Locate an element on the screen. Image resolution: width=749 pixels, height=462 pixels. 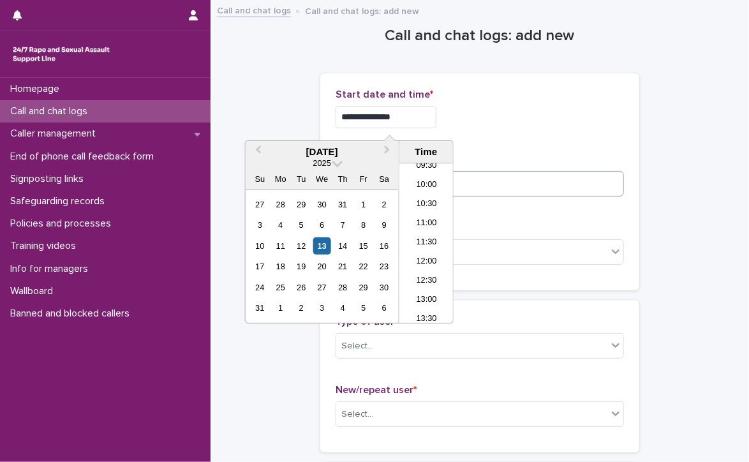
p: Homepage is located at coordinates (37, 89).